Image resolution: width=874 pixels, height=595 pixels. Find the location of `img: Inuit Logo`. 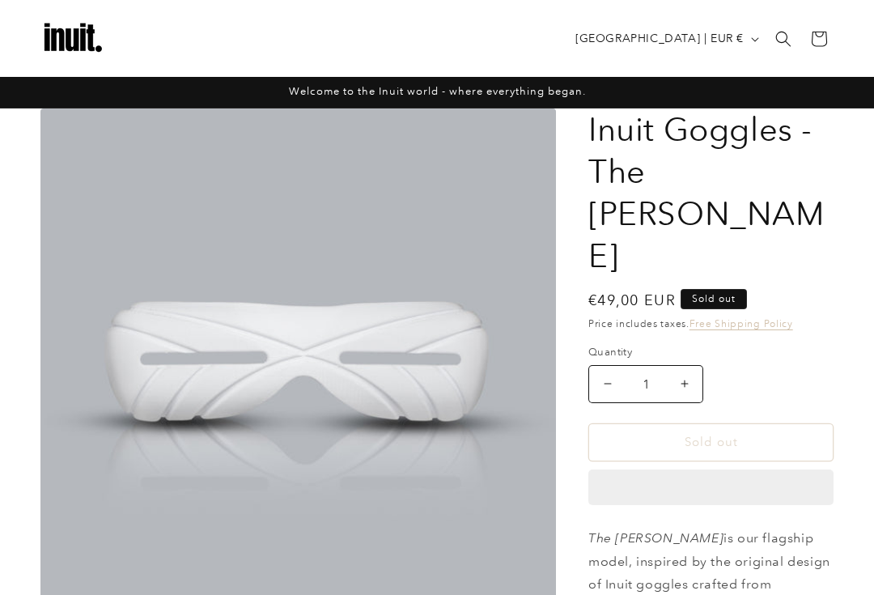

img: Inuit Logo is located at coordinates (73, 39).